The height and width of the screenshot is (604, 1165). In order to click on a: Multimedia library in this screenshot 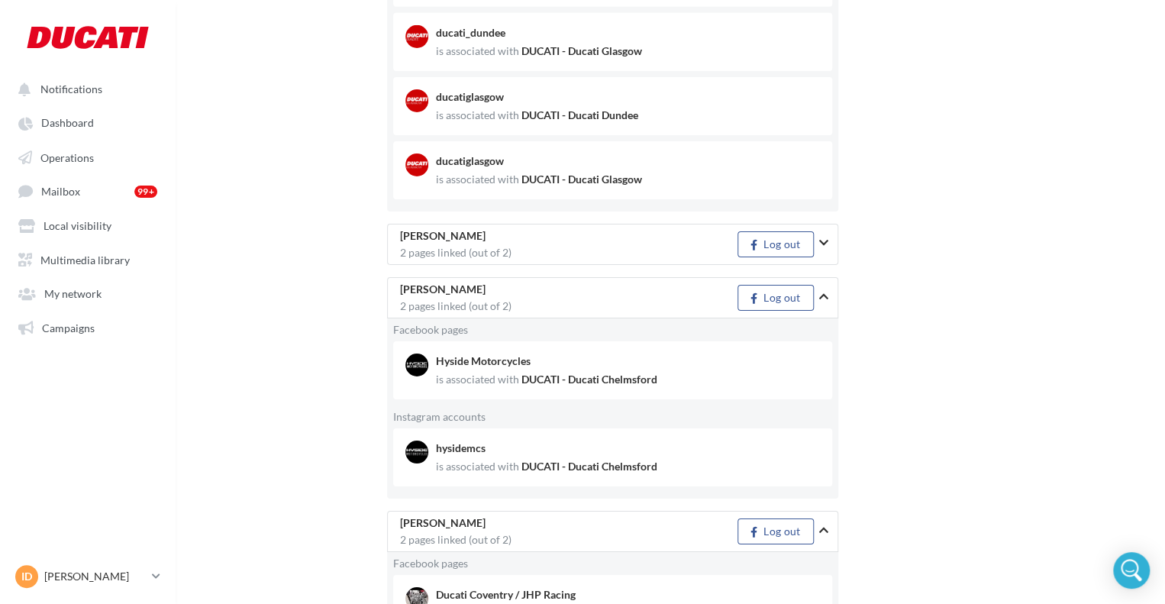, I will do `click(88, 259)`.